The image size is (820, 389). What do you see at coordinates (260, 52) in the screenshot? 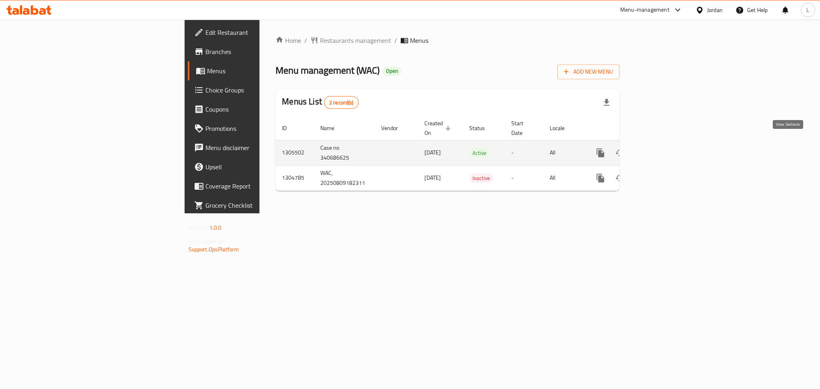
I see `span: Branches` at bounding box center [260, 52].